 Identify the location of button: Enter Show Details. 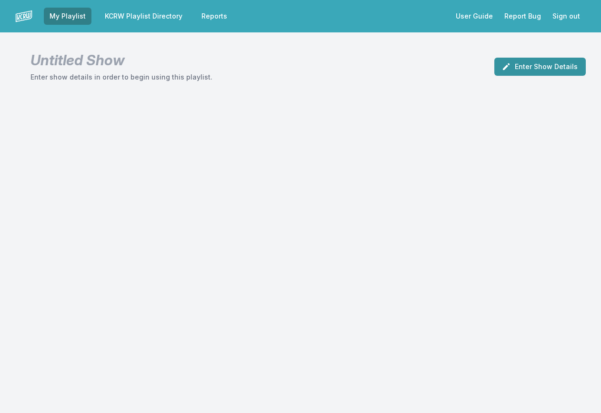
(540, 67).